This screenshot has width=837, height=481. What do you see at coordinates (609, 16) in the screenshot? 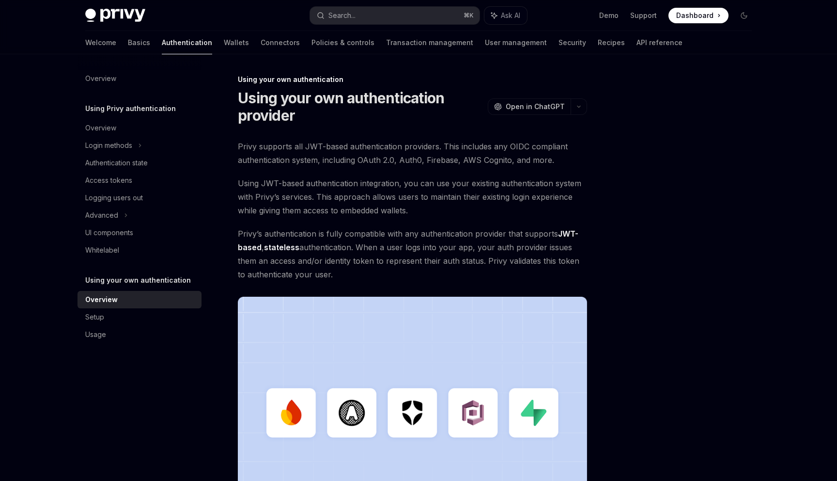
I see `a: Demo` at bounding box center [609, 16].